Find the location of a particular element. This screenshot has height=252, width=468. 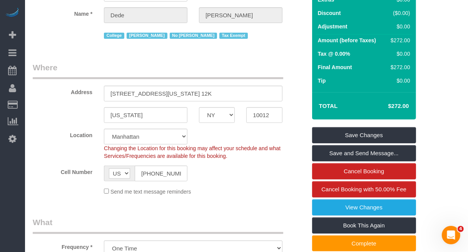

input: Last Name is located at coordinates (240, 15).